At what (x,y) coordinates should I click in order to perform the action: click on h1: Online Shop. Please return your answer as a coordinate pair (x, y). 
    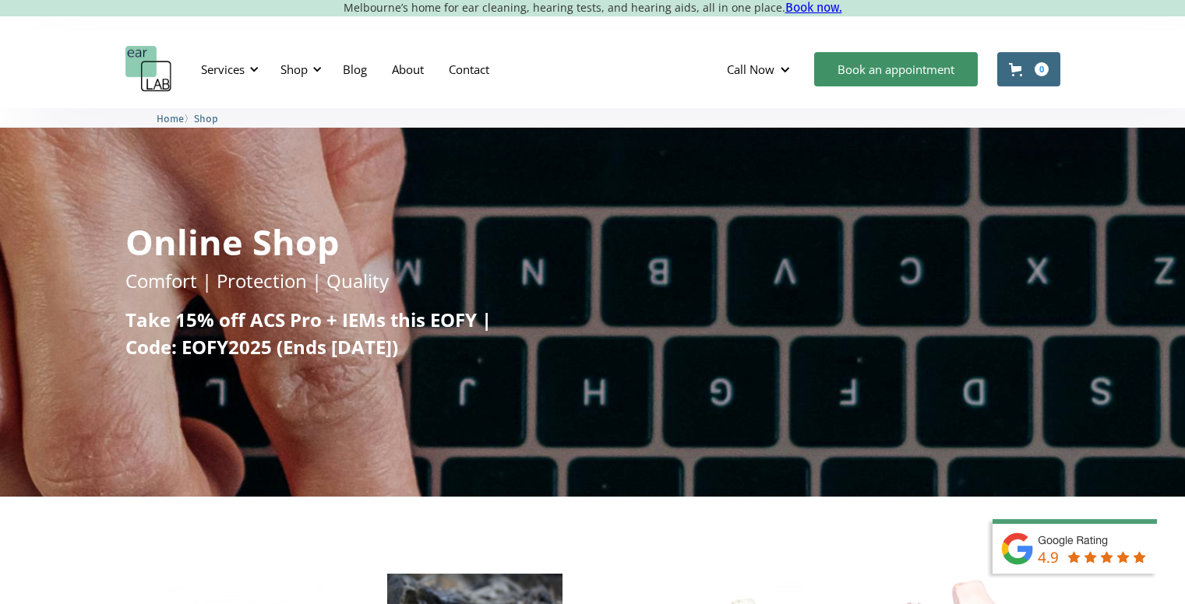
    Looking at the image, I should click on (232, 241).